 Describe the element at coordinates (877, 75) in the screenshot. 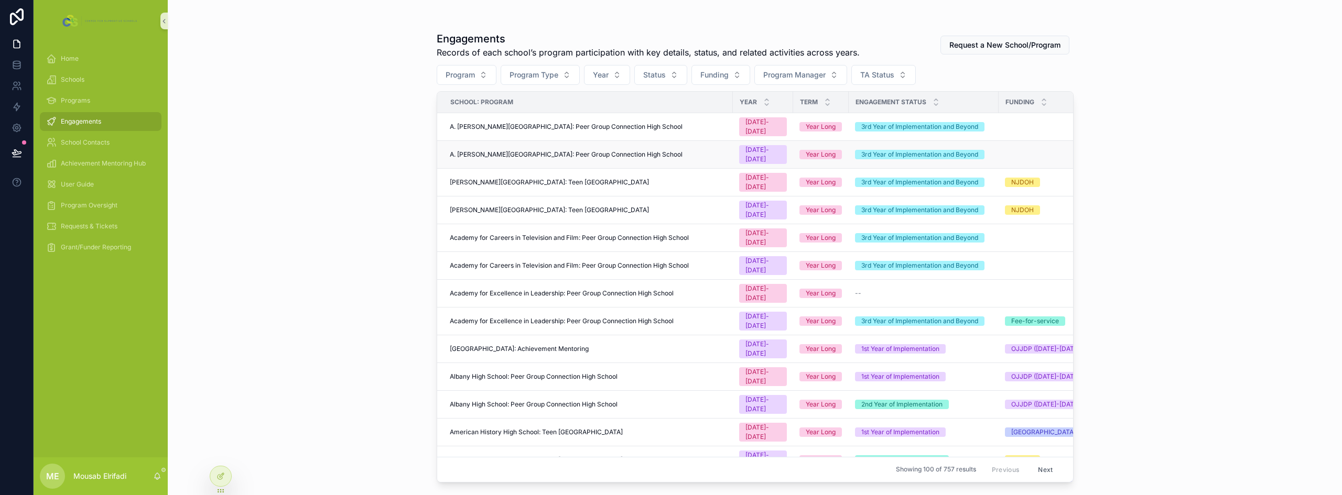

I see `span: TA Status` at that location.